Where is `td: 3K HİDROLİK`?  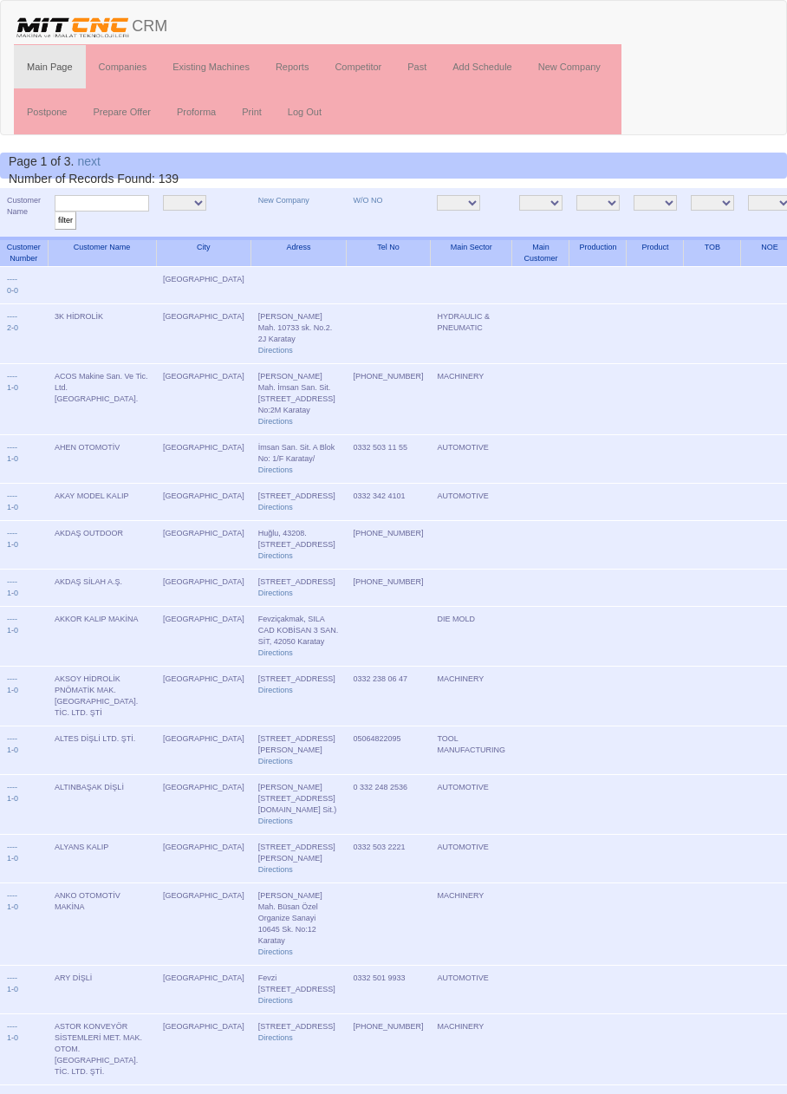
td: 3K HİDROLİK is located at coordinates (101, 334).